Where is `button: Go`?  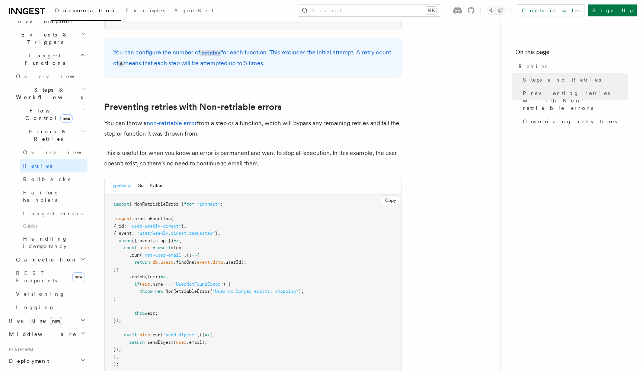 button: Go is located at coordinates (141, 185).